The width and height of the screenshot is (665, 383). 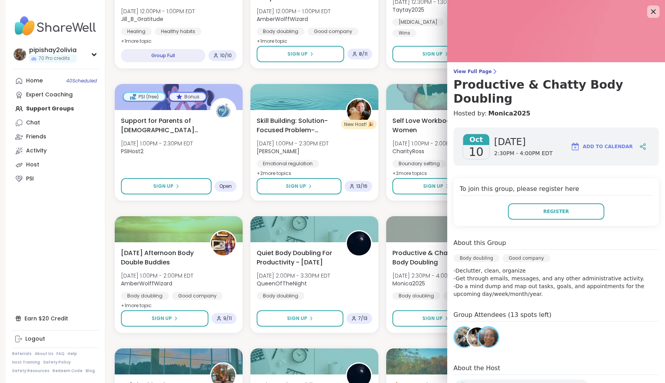 What do you see at coordinates (556, 114) in the screenshot?
I see `h4: Hosted by:` at bounding box center [556, 114].